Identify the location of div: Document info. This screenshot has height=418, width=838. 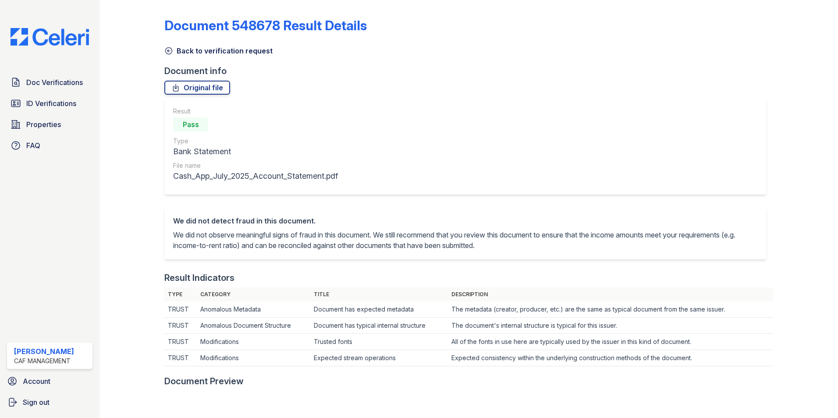
(469, 71).